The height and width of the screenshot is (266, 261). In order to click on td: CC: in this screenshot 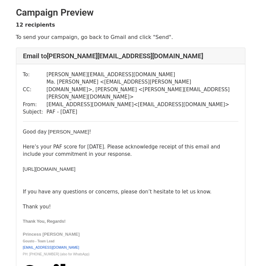, I will do `click(35, 89)`.